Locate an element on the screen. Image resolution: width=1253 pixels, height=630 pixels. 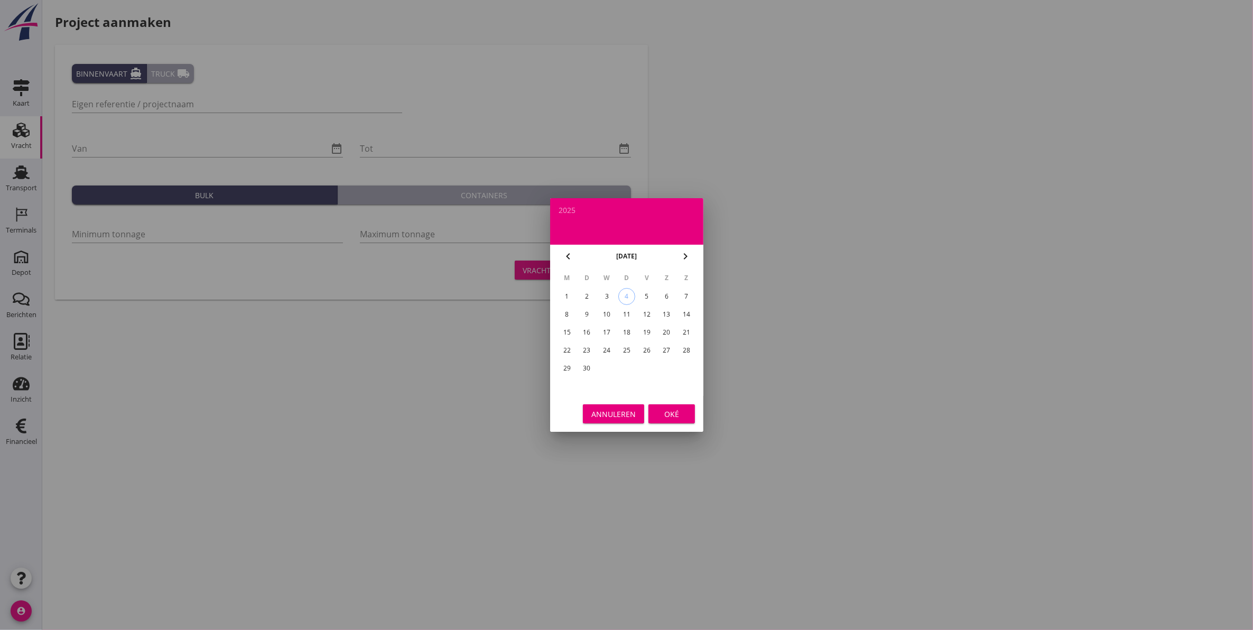
div: 23 is located at coordinates (587, 350).